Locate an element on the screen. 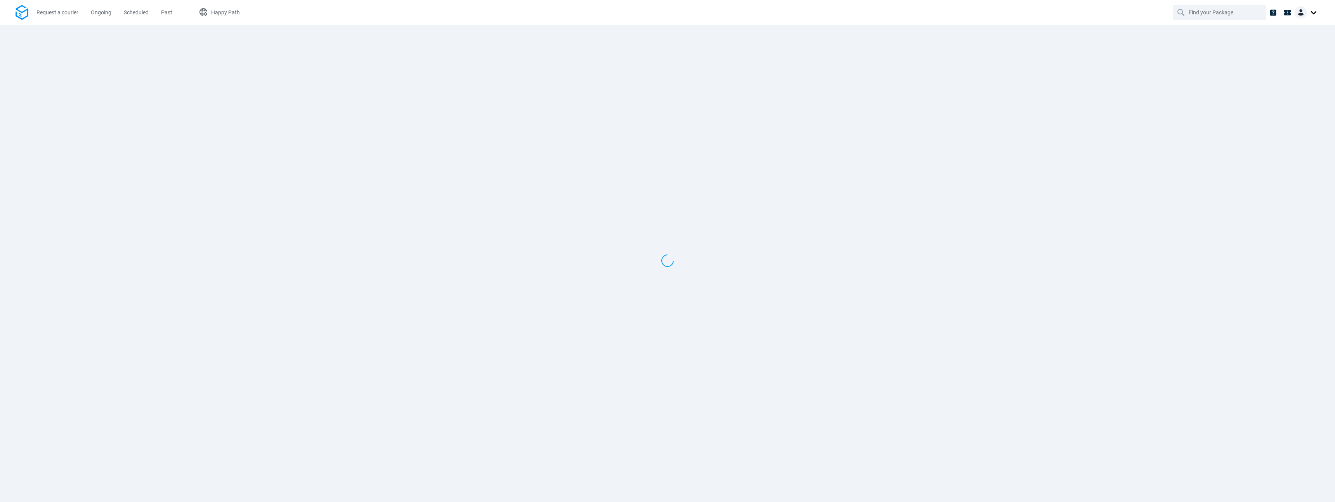 The image size is (1335, 502). span: Request a courier is located at coordinates (57, 12).